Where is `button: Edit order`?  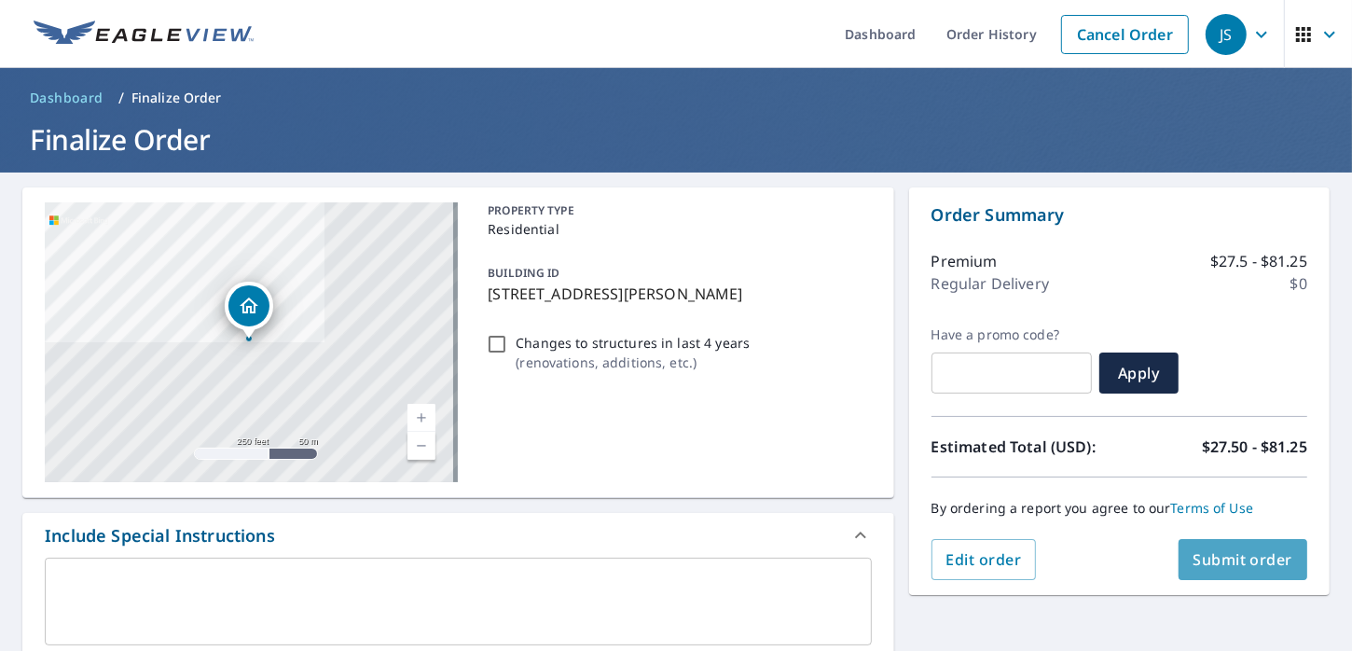 button: Edit order is located at coordinates (984, 559).